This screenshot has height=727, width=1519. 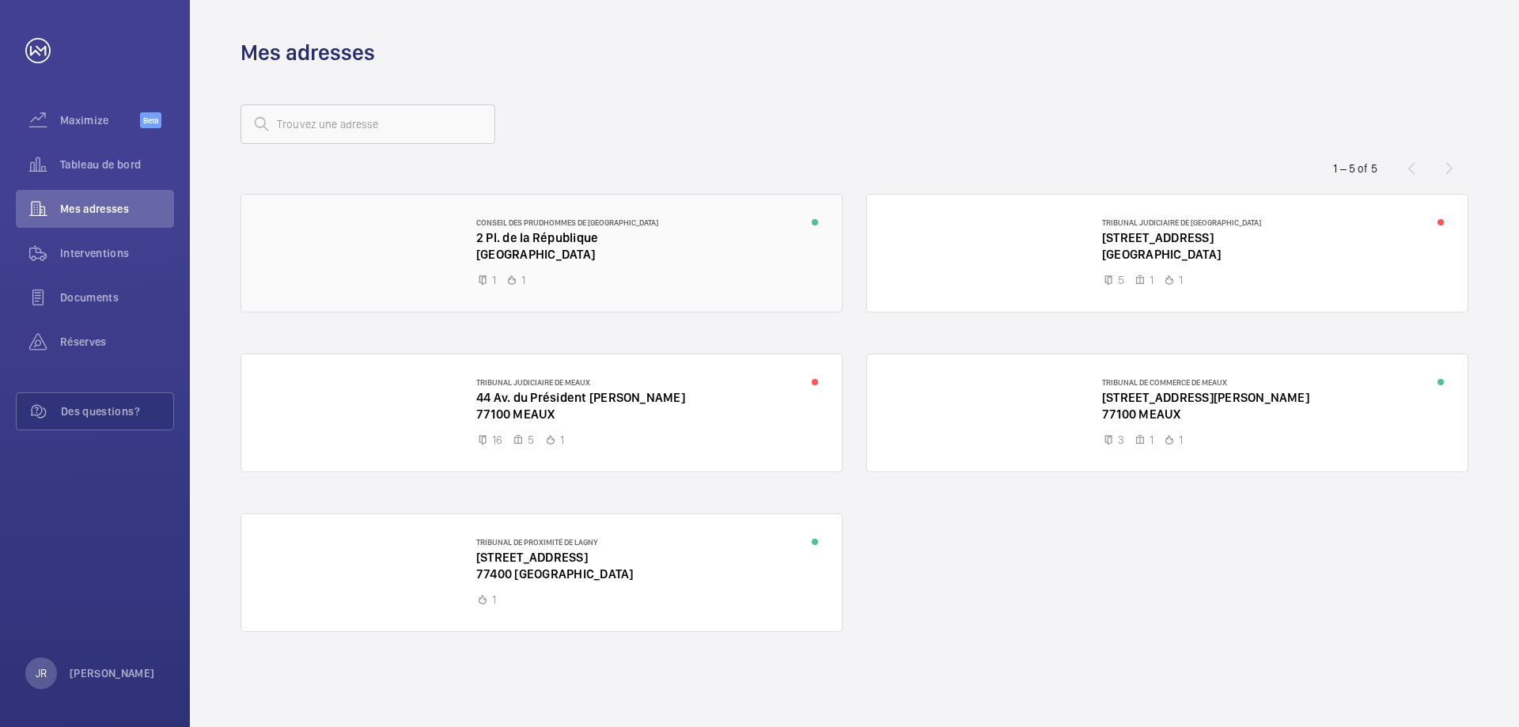 I want to click on span: Des questions?, so click(x=117, y=411).